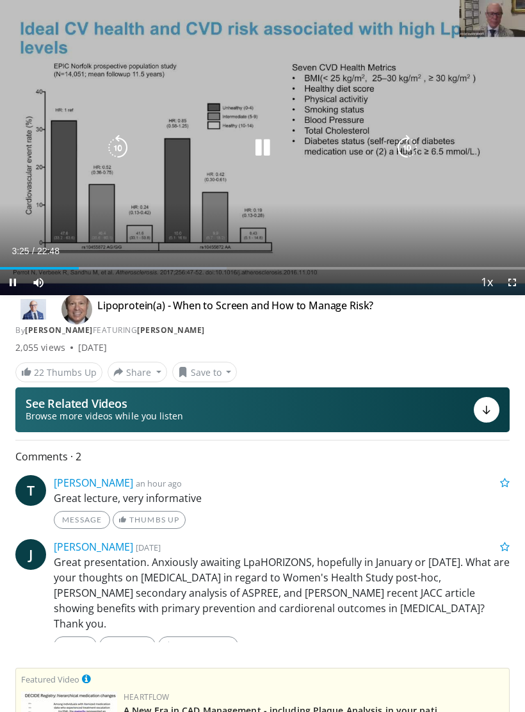 The width and height of the screenshot is (525, 712). I want to click on button: Fullscreen, so click(513, 283).